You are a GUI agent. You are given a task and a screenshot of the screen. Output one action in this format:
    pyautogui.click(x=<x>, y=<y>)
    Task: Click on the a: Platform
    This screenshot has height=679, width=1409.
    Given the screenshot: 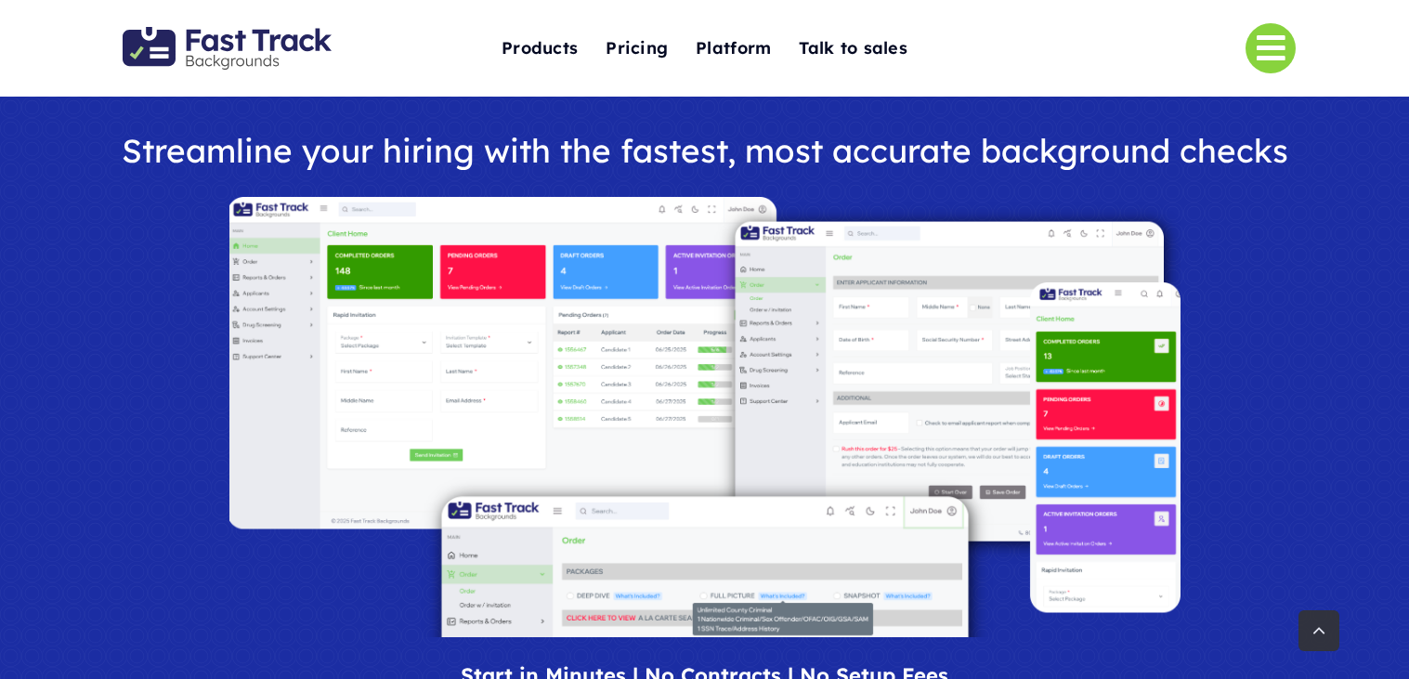 What is the action you would take?
    pyautogui.click(x=733, y=48)
    